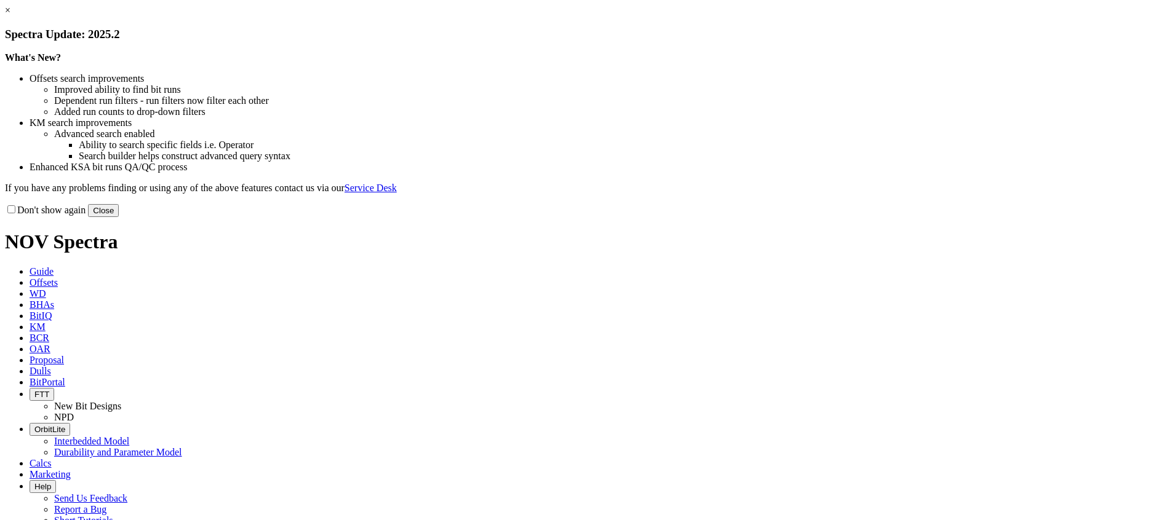 This screenshot has width=1174, height=520. What do you see at coordinates (42, 304) in the screenshot?
I see `span: BHAs` at bounding box center [42, 304].